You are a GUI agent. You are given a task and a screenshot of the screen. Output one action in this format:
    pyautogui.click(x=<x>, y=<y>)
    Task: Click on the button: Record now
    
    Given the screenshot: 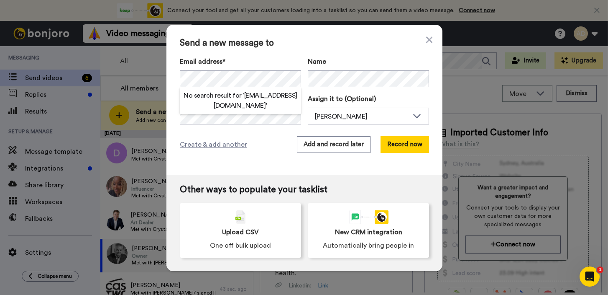 What is the action you would take?
    pyautogui.click(x=405, y=144)
    